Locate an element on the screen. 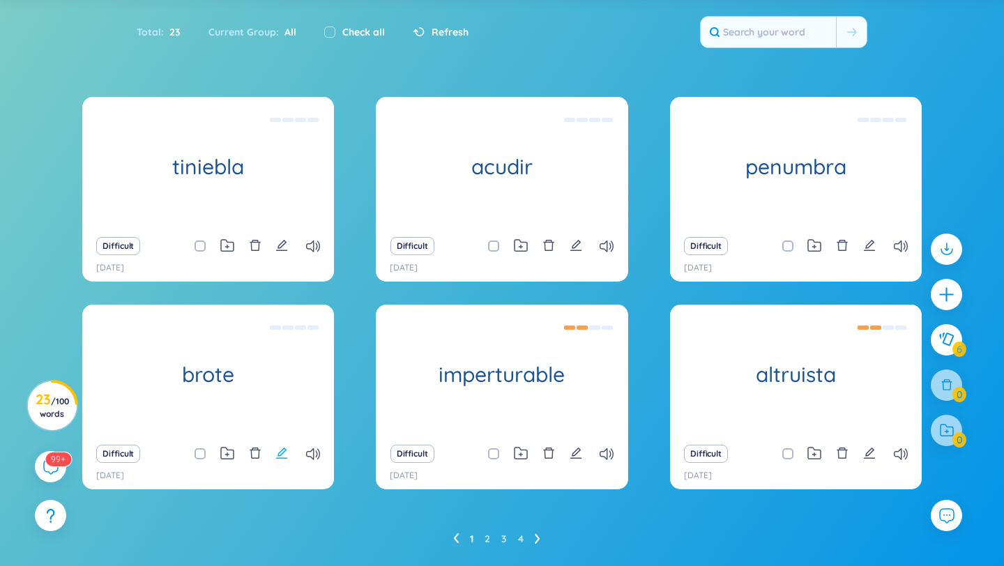  sup: 597 is located at coordinates (58, 459).